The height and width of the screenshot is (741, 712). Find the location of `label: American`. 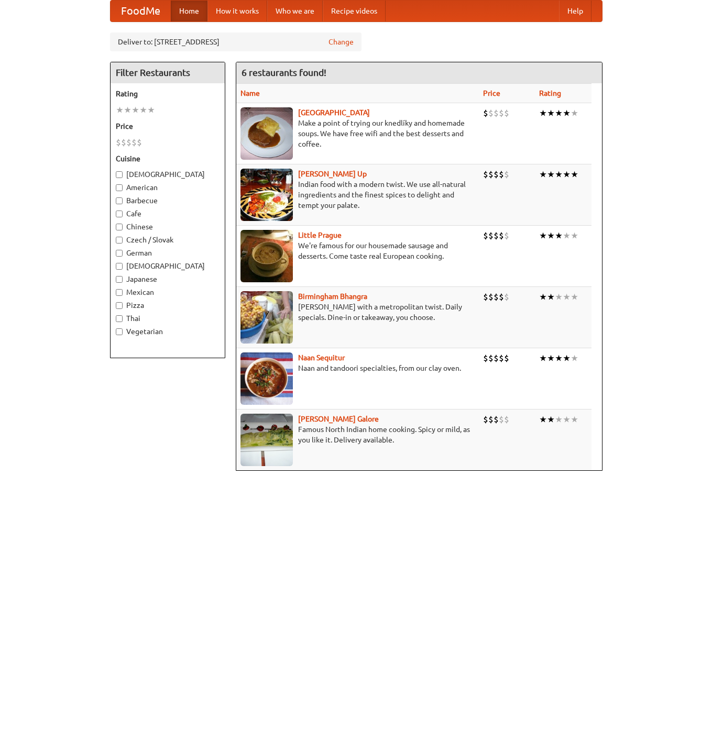

label: American is located at coordinates (168, 188).